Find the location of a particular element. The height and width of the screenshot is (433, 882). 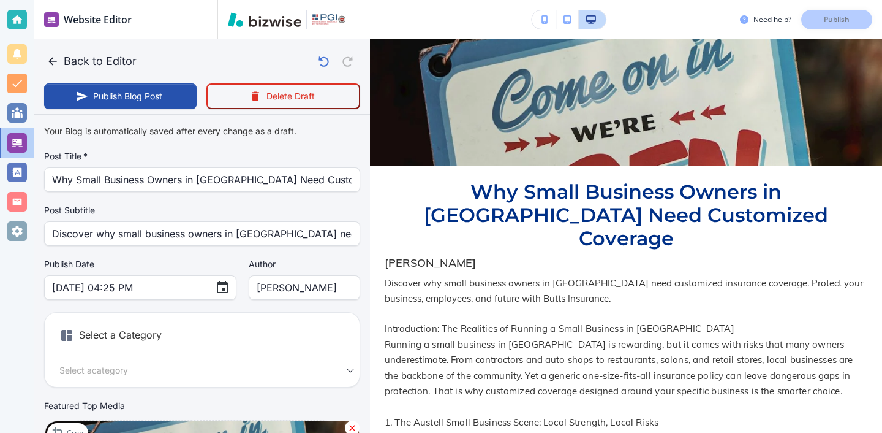

button: Choose date, selected date is Aug 18, 2025 is located at coordinates (222, 287).